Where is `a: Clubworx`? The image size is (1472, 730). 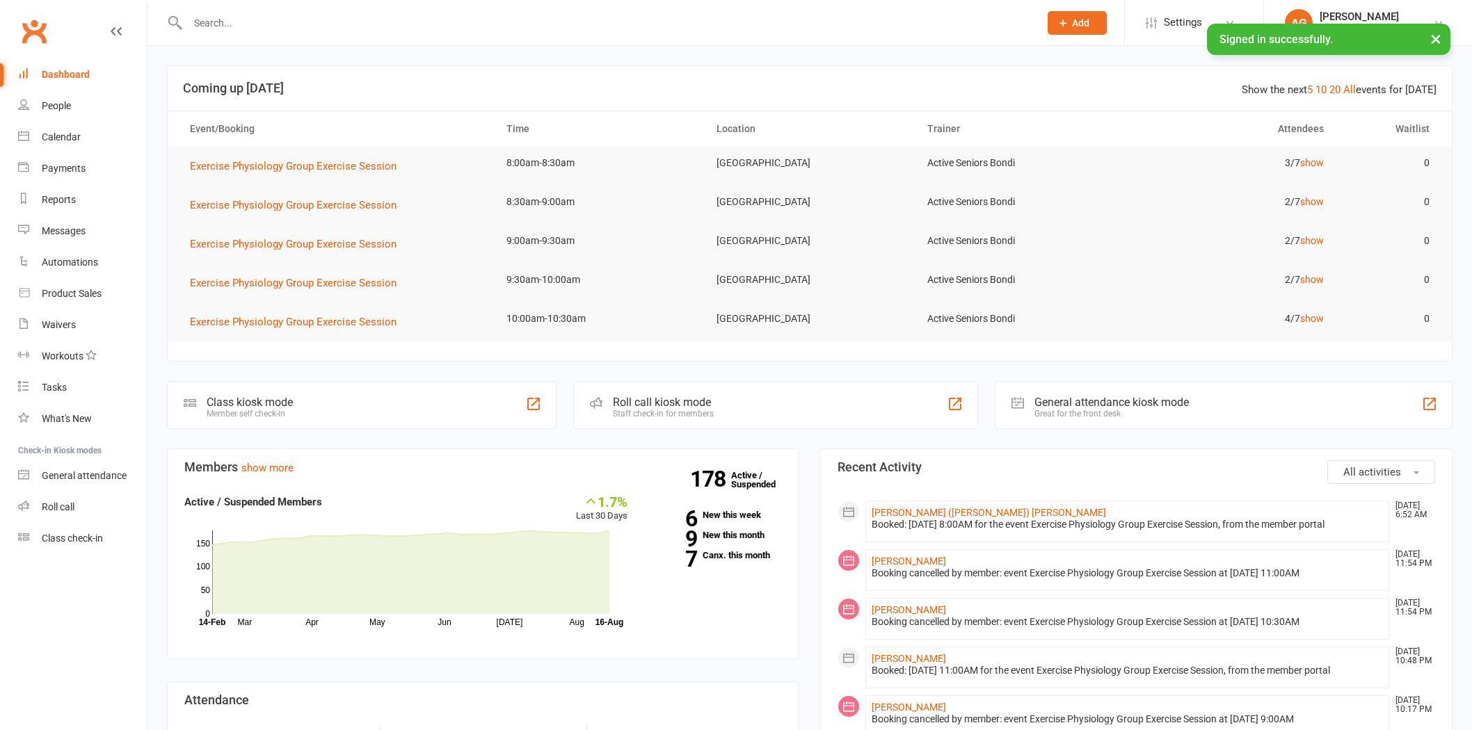
a: Clubworx is located at coordinates (34, 31).